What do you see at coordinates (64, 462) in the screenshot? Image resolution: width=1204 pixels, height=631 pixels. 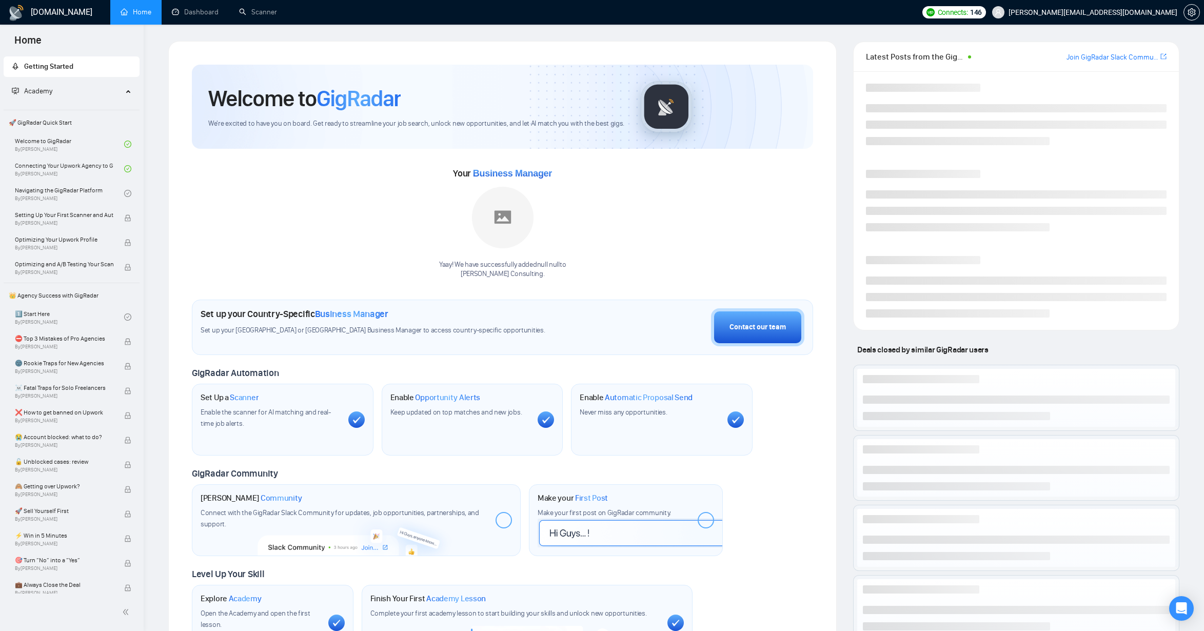 I see `span: 🔓 Unblocked cases: review` at bounding box center [64, 462].